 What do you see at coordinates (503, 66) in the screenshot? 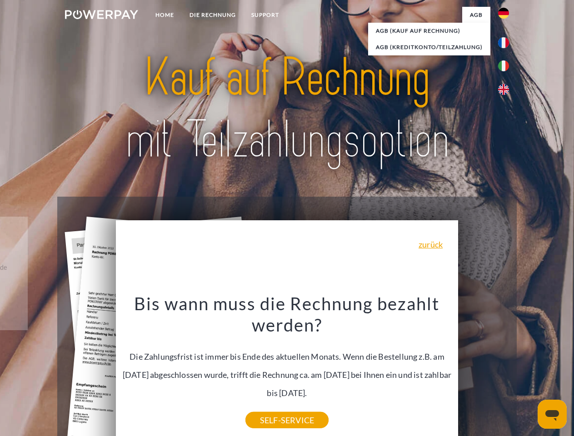
I see `img: it` at bounding box center [503, 66].